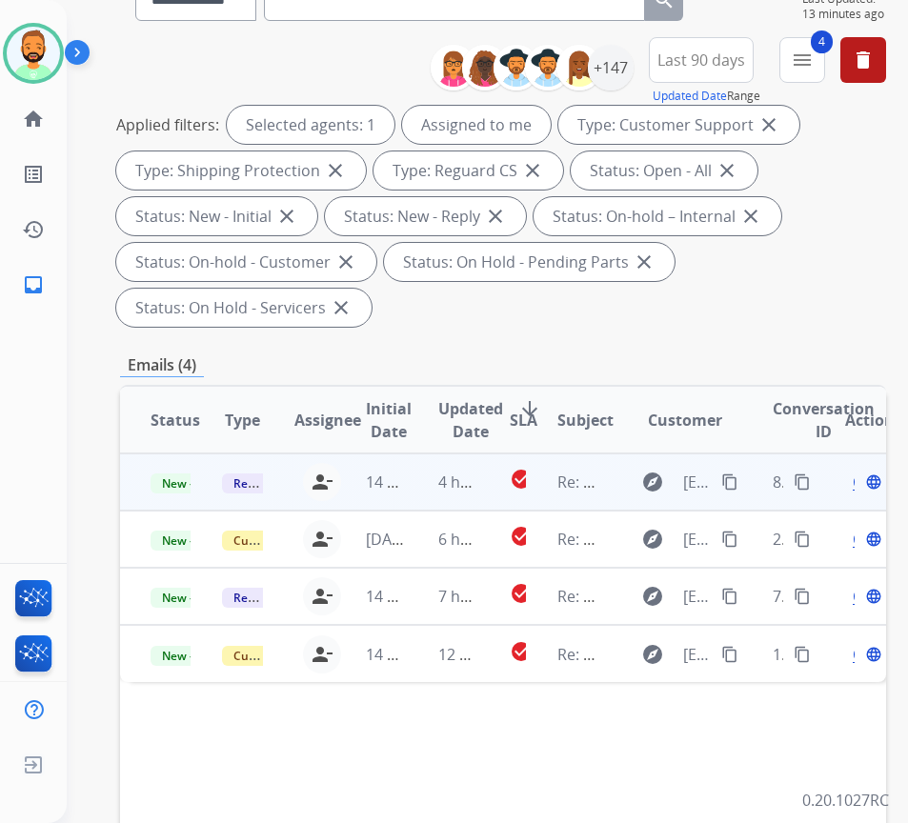  What do you see at coordinates (328, 420) in the screenshot?
I see `span: Assignee` at bounding box center [328, 420].